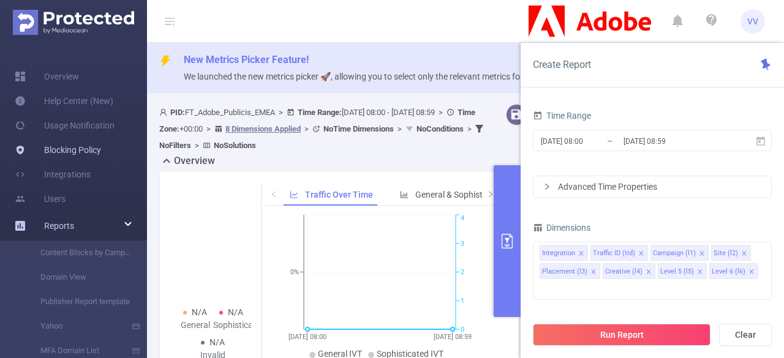 The width and height of the screenshot is (784, 358). I want to click on span: Reports, so click(59, 226).